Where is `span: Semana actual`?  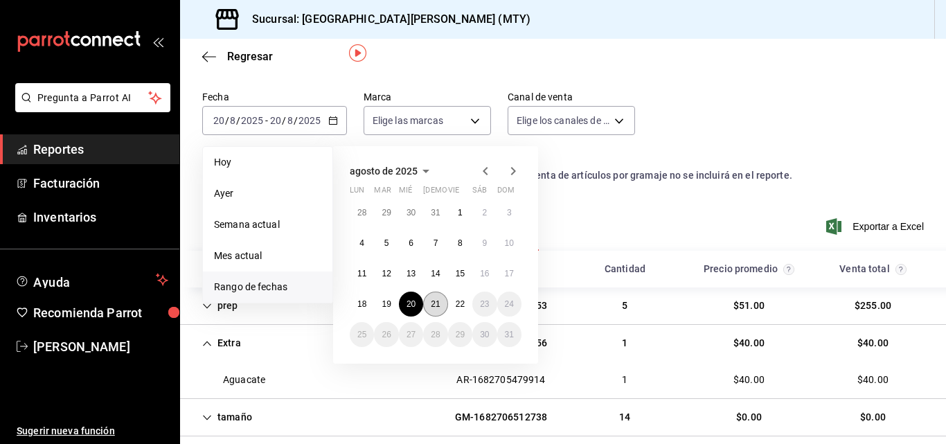 span: Semana actual is located at coordinates (267, 224).